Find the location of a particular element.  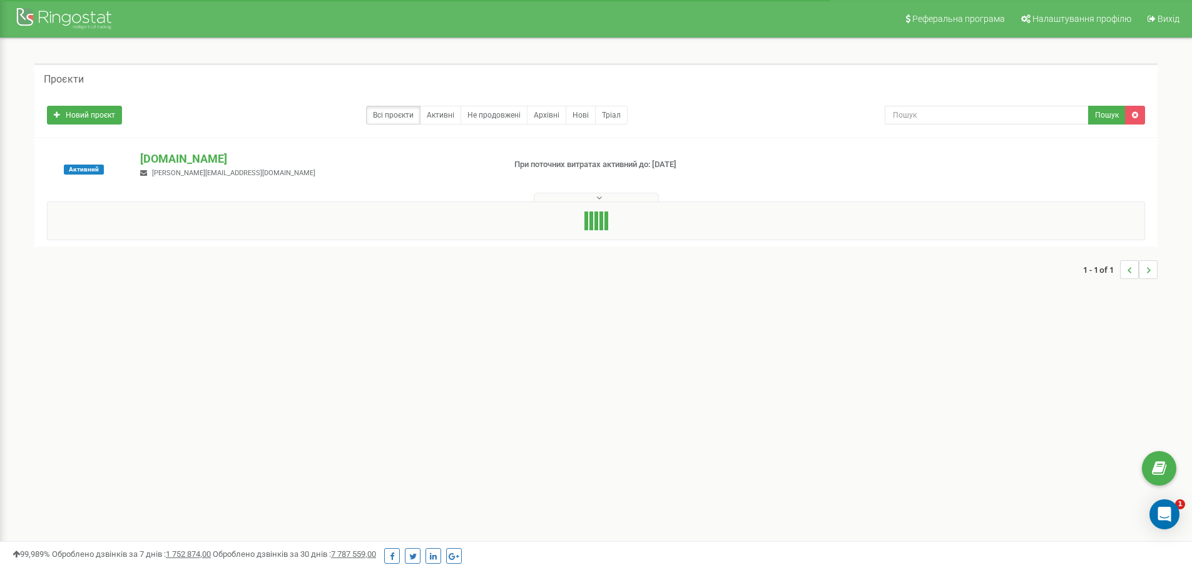

span: Реферальна програма is located at coordinates (959, 19).